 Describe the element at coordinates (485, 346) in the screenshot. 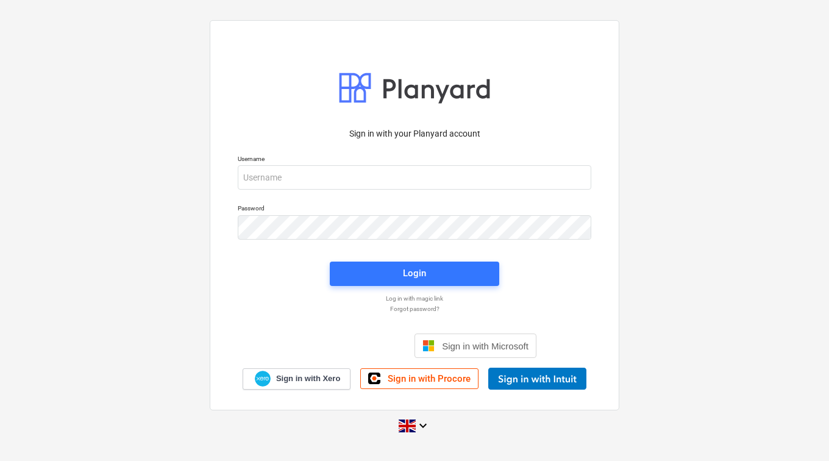

I see `span: Sign in with Microsoft` at that location.